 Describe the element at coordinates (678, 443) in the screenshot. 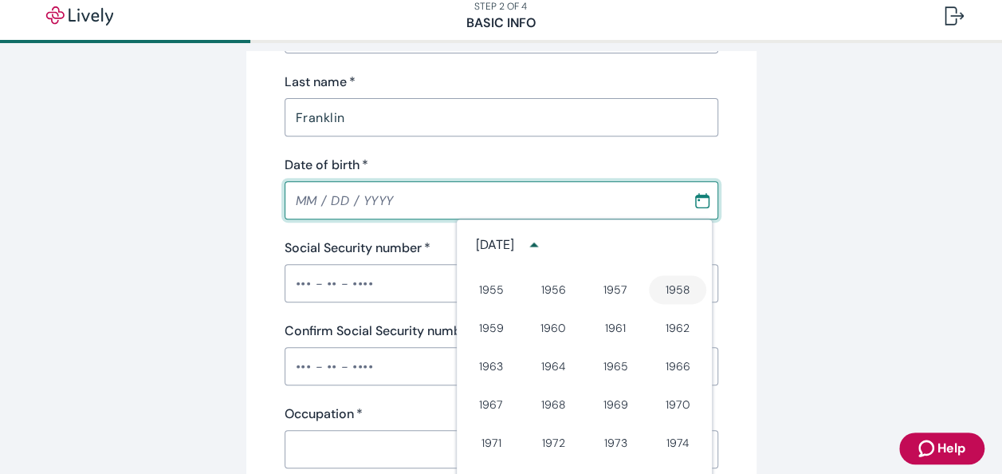

I see `button: 1974` at that location.